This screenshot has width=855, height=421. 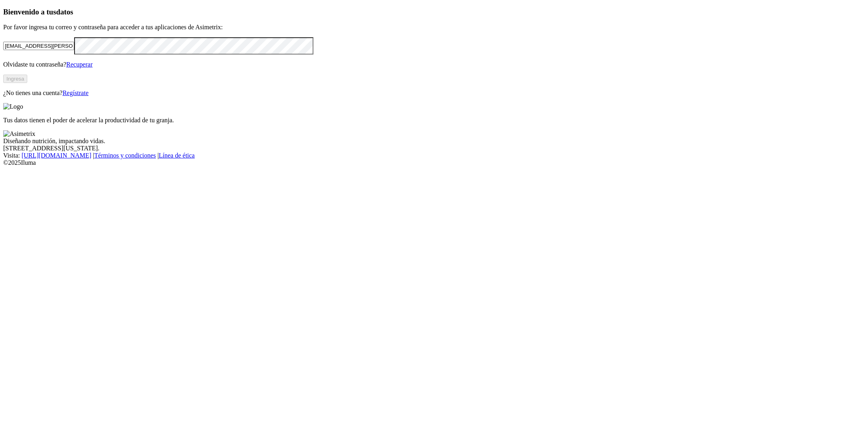 What do you see at coordinates (427, 163) in the screenshot?
I see `div: © 2025 Iluma` at bounding box center [427, 163].